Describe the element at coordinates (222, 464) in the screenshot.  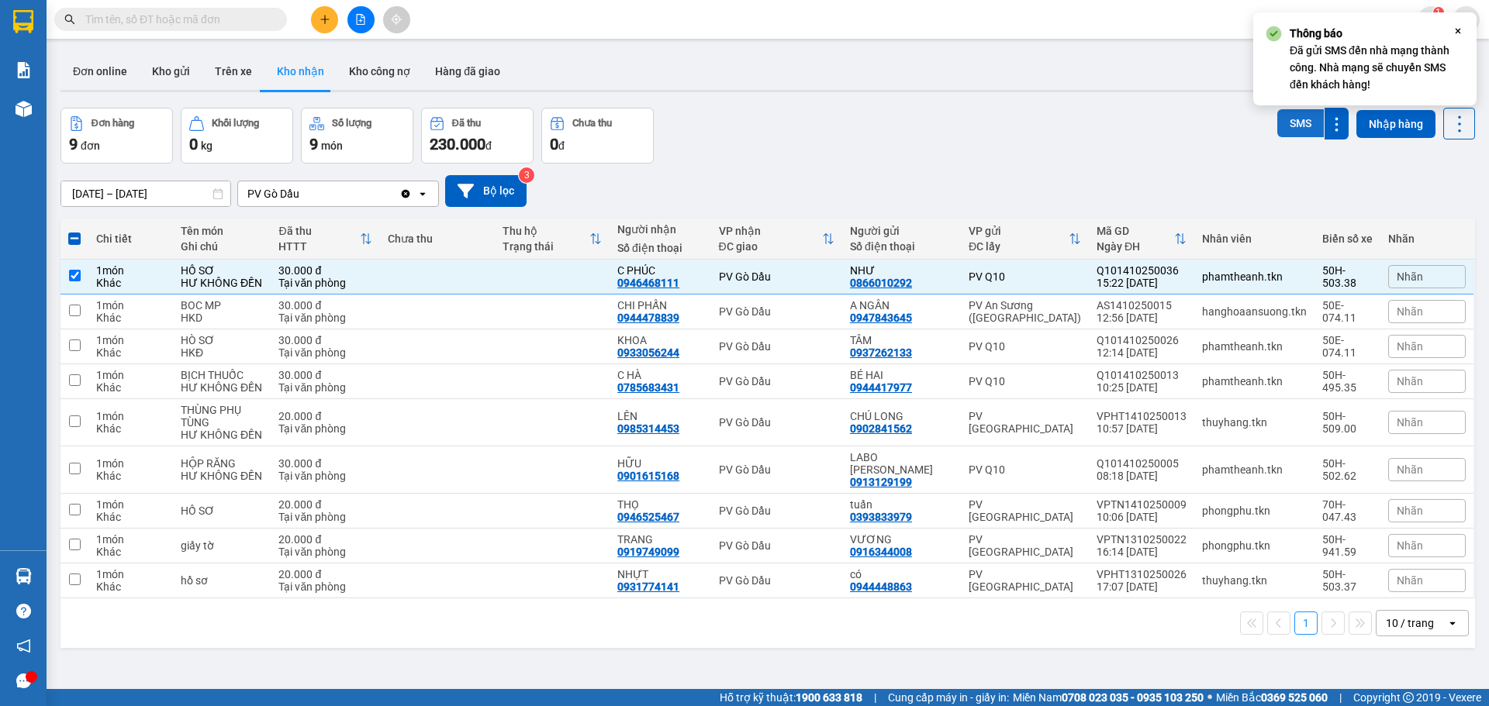
I see `div: HỘP RĂNG` at that location.